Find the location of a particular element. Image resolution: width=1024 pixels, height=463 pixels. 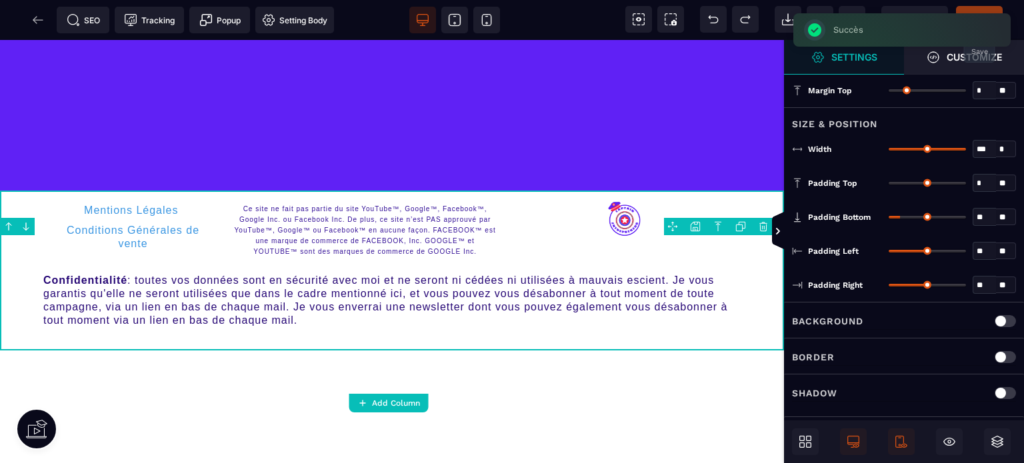

strong: Add Column is located at coordinates (396, 403).